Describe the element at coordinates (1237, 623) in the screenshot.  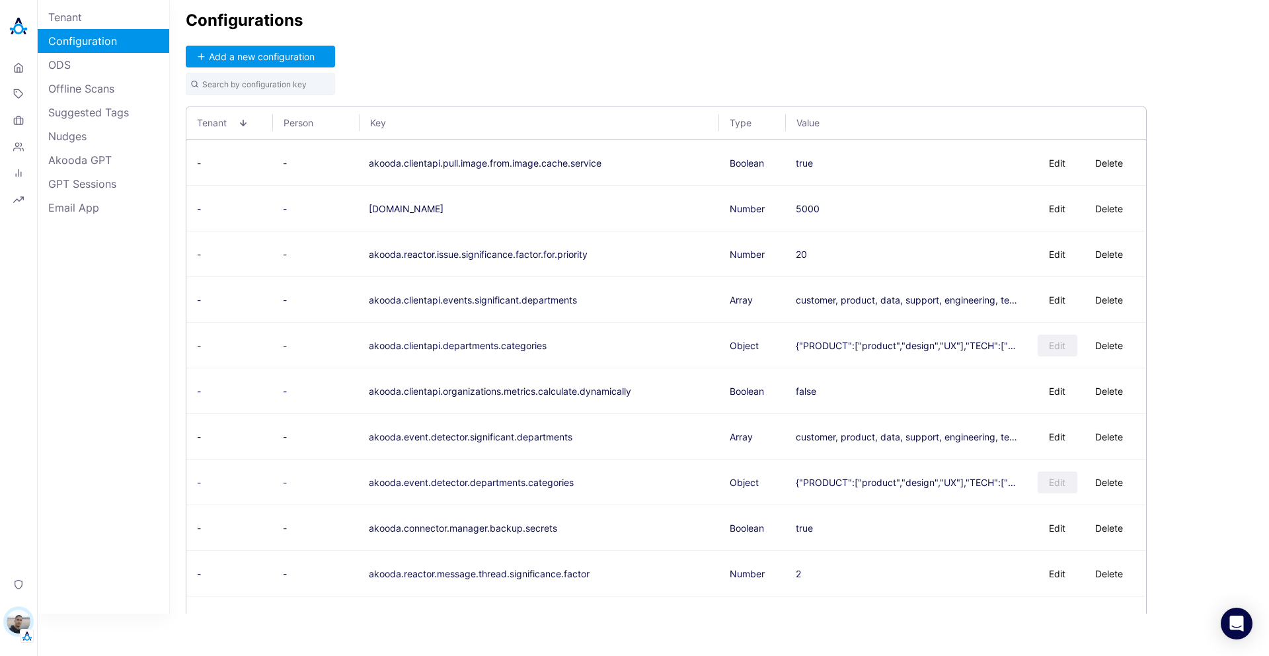
I see `div: Open Intercom Messenger` at that location.